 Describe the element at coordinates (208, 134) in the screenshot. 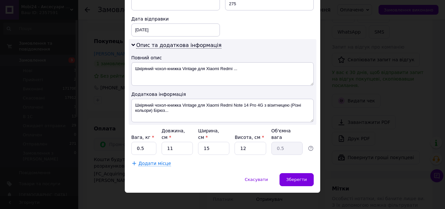

I see `label: Ширина, см` at that location.